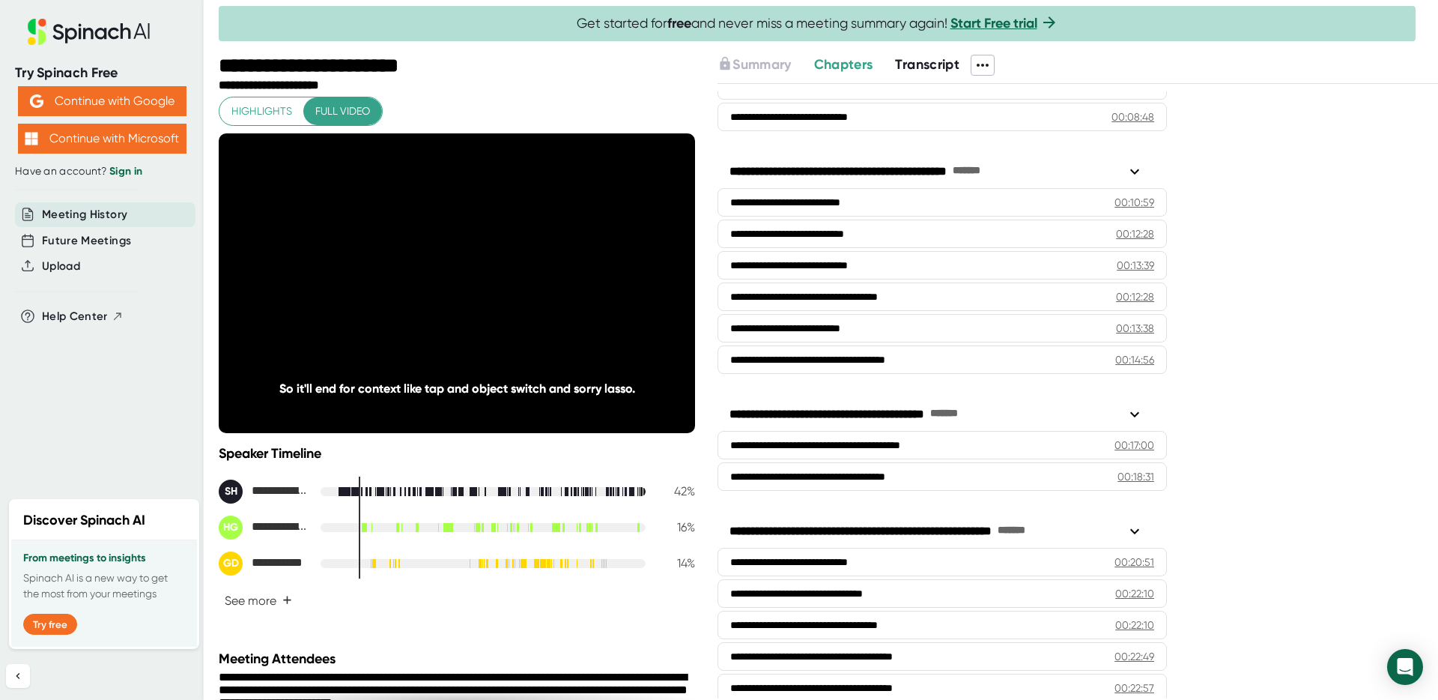 Image resolution: width=1438 pixels, height=700 pixels. I want to click on button: Chapters, so click(843, 64).